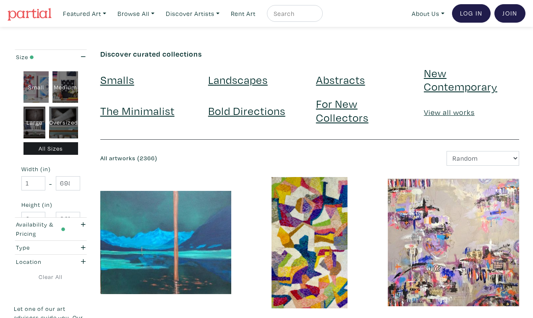 The image size is (533, 318). What do you see at coordinates (460, 79) in the screenshot?
I see `a: New Contemporary` at bounding box center [460, 79].